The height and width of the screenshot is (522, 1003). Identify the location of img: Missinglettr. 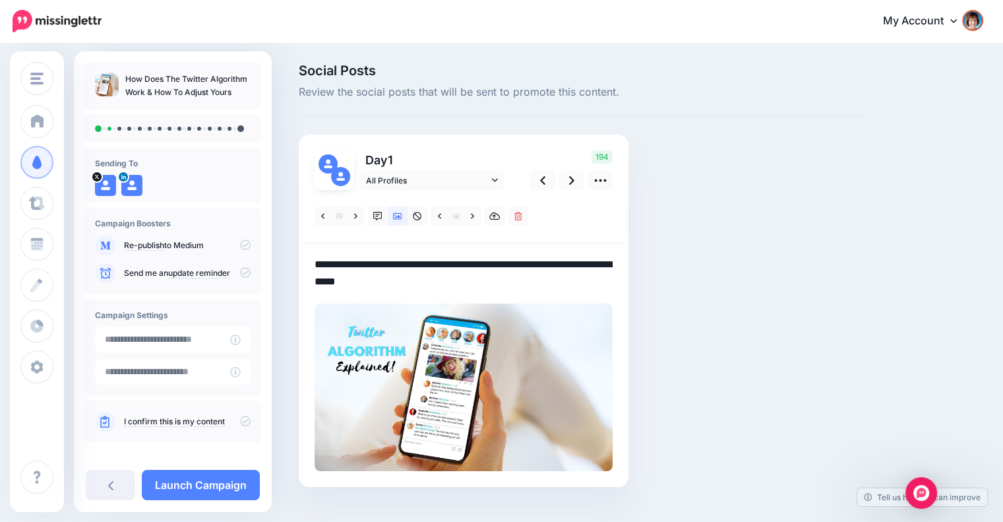
(57, 21).